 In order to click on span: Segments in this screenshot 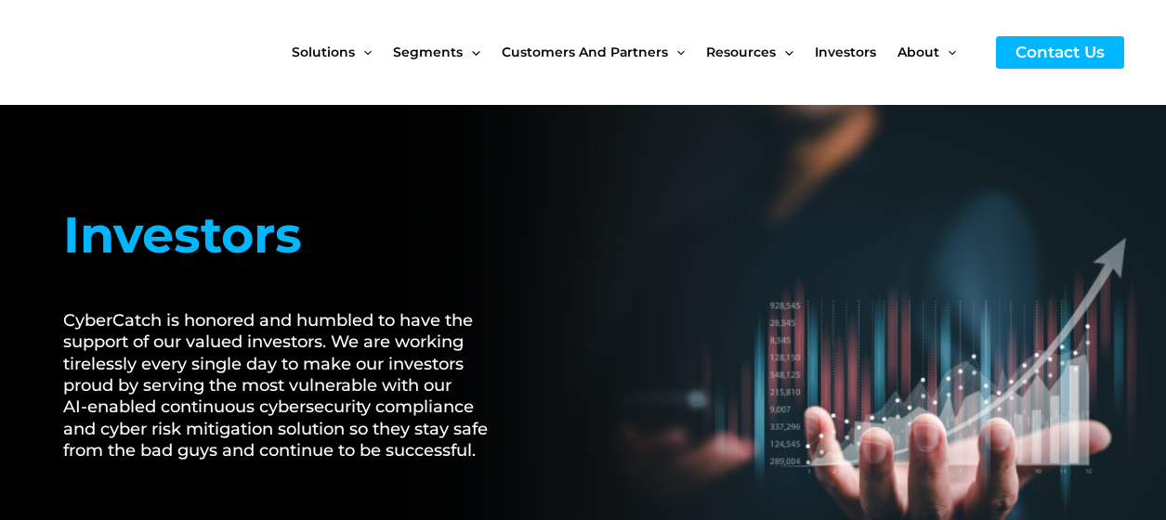, I will do `click(427, 52)`.